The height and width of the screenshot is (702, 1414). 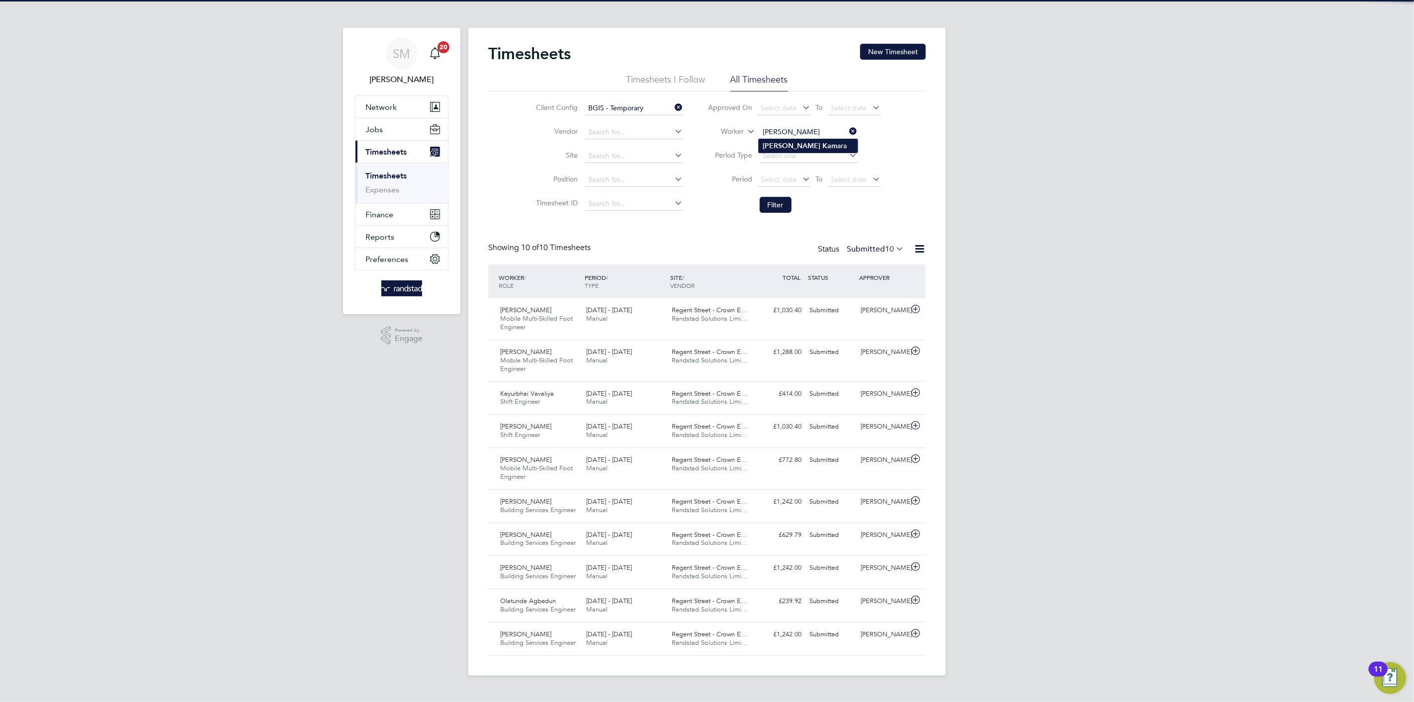 I want to click on span: Timesheets, so click(x=386, y=152).